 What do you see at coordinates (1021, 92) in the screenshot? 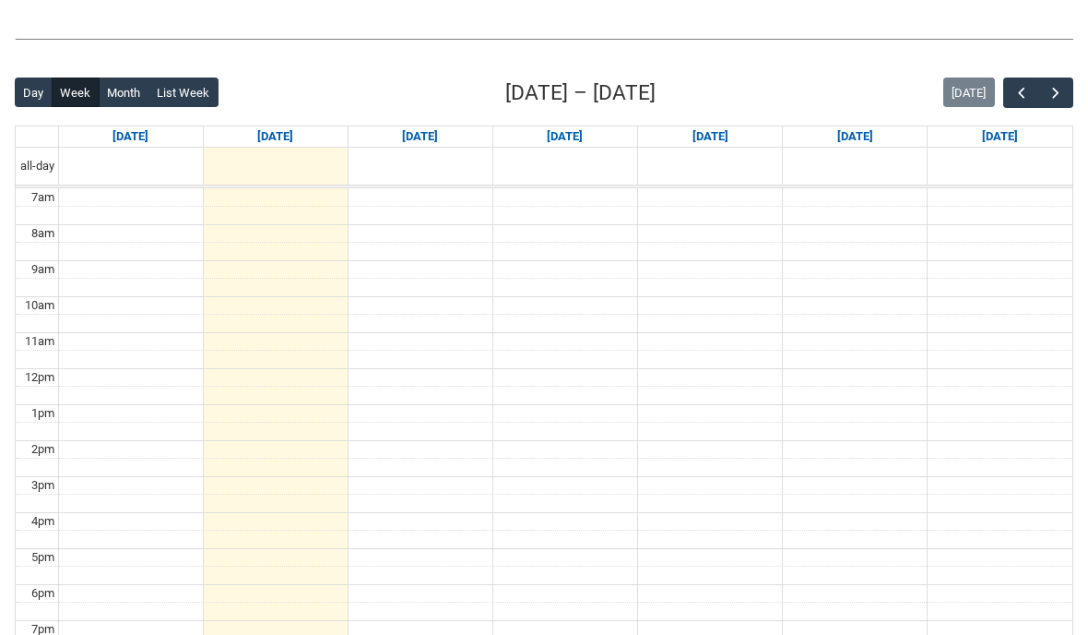
I see `button: Previous Week` at bounding box center [1021, 92].